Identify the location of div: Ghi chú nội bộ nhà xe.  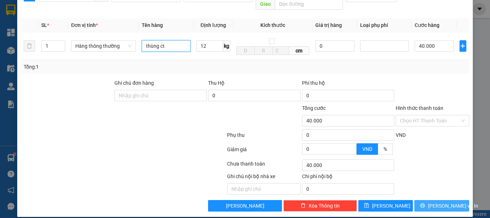
(264, 178).